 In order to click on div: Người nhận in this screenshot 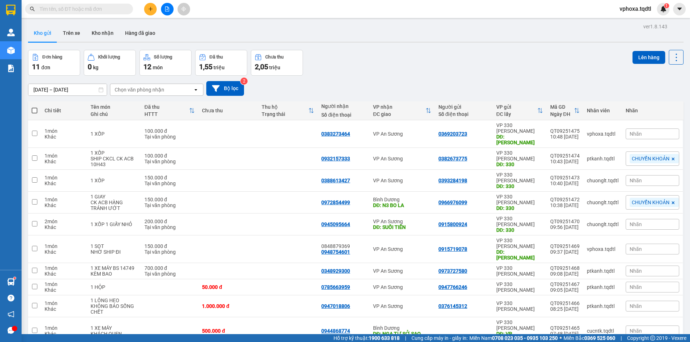, I will do `click(343, 106)`.